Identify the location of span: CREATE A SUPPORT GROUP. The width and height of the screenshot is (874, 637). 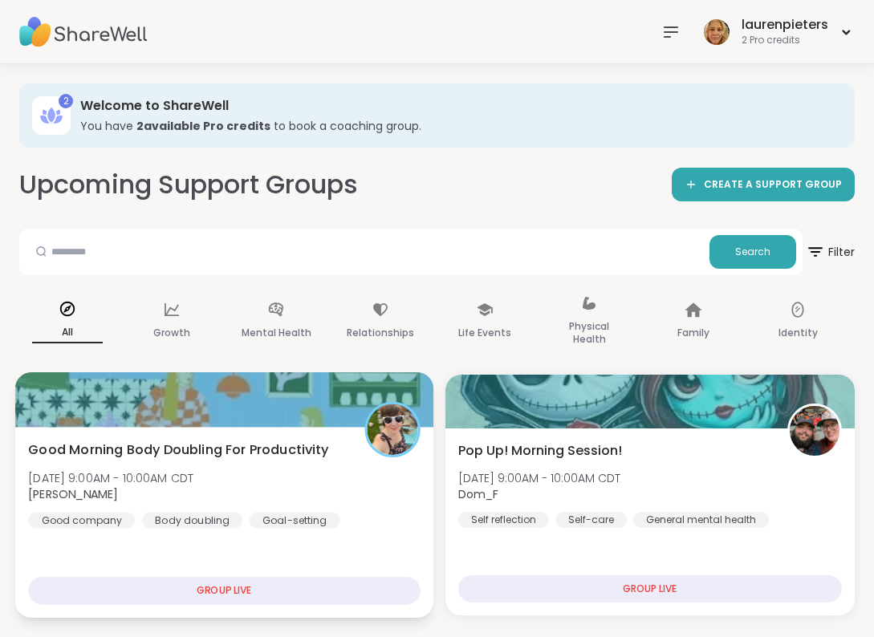
(772, 184).